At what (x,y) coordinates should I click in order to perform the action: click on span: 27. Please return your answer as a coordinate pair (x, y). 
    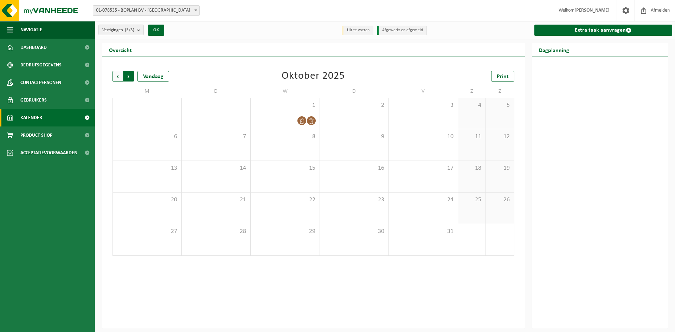
    Looking at the image, I should click on (147, 232).